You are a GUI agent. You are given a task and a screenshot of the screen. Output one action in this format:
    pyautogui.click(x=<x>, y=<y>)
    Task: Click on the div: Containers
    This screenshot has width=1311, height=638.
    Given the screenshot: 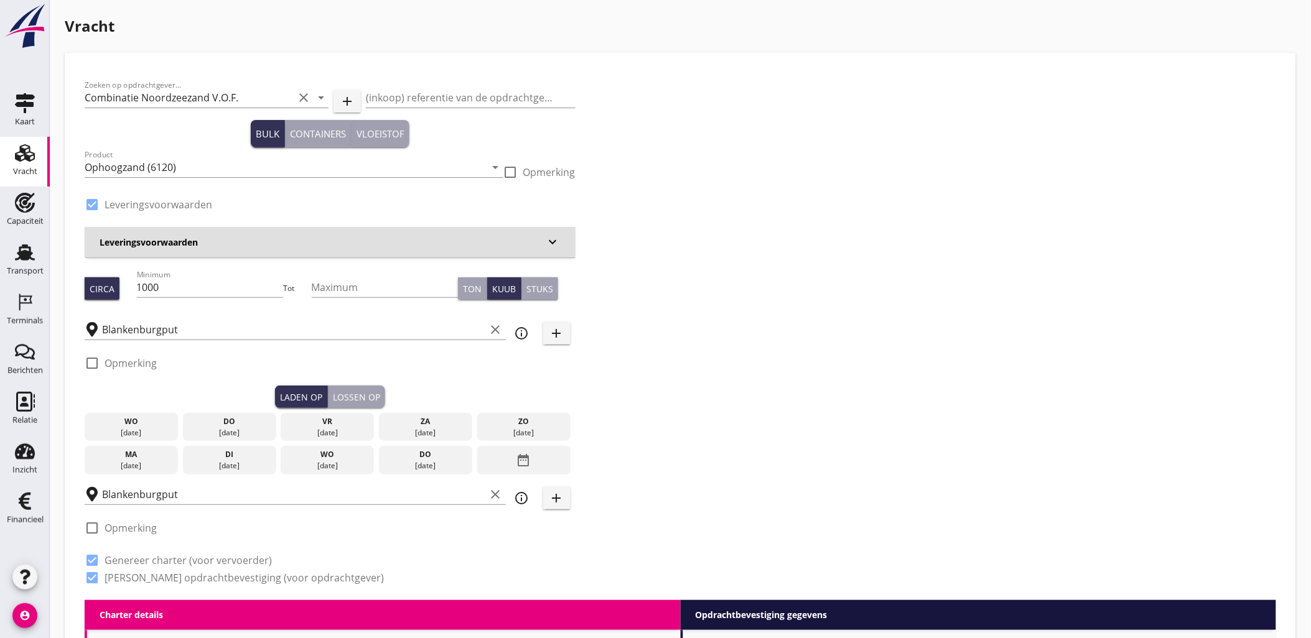 What is the action you would take?
    pyautogui.click(x=318, y=134)
    